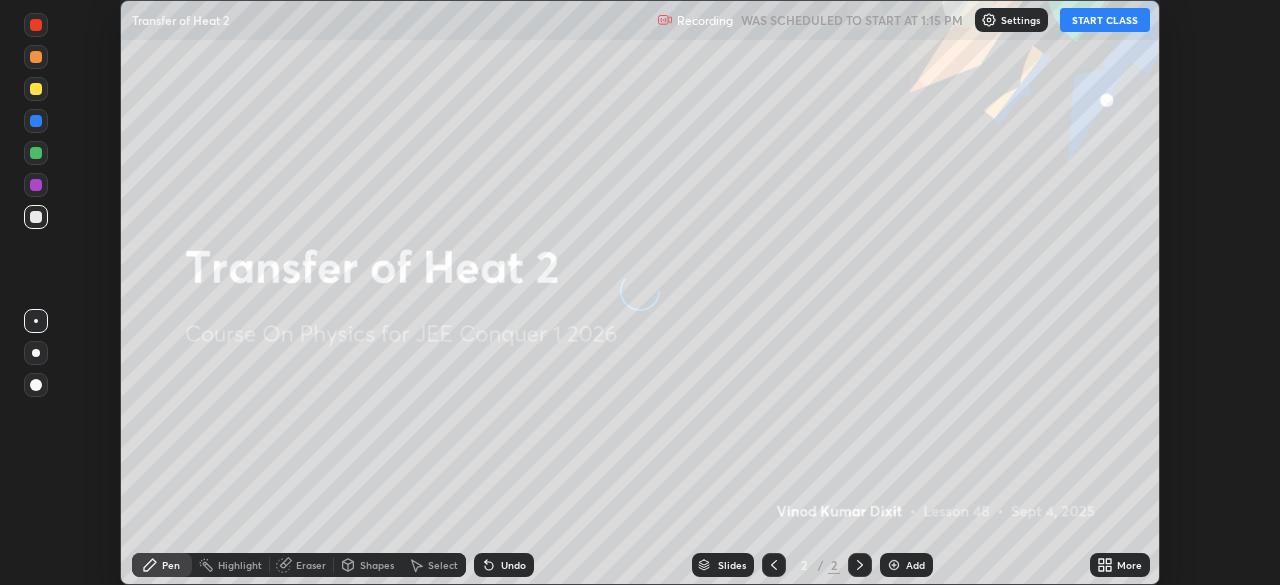 This screenshot has height=585, width=1280. I want to click on div: Highlight, so click(240, 565).